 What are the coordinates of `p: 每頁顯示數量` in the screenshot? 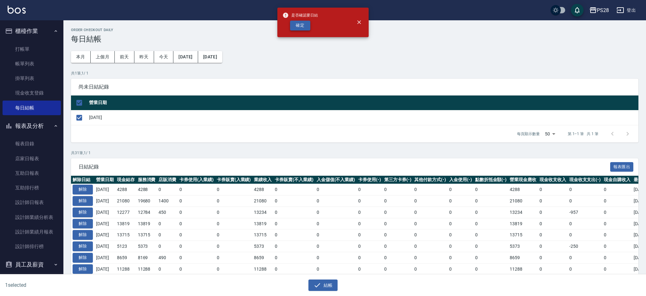 It's located at (528, 134).